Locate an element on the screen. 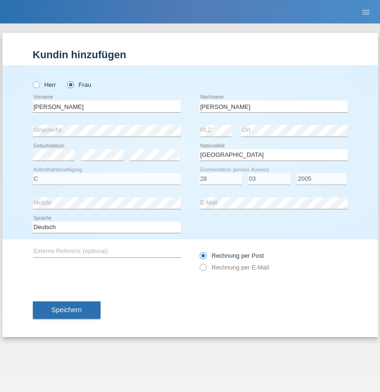 The image size is (380, 392). label: Rechnung per E-Mail is located at coordinates (235, 267).